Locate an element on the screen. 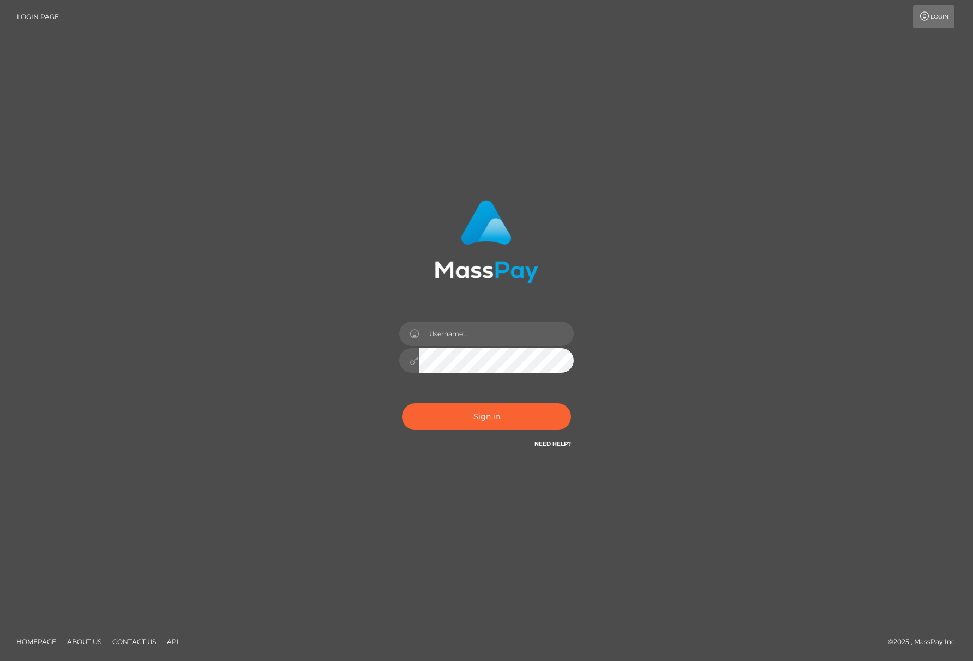  button: Sign in is located at coordinates (486, 417).